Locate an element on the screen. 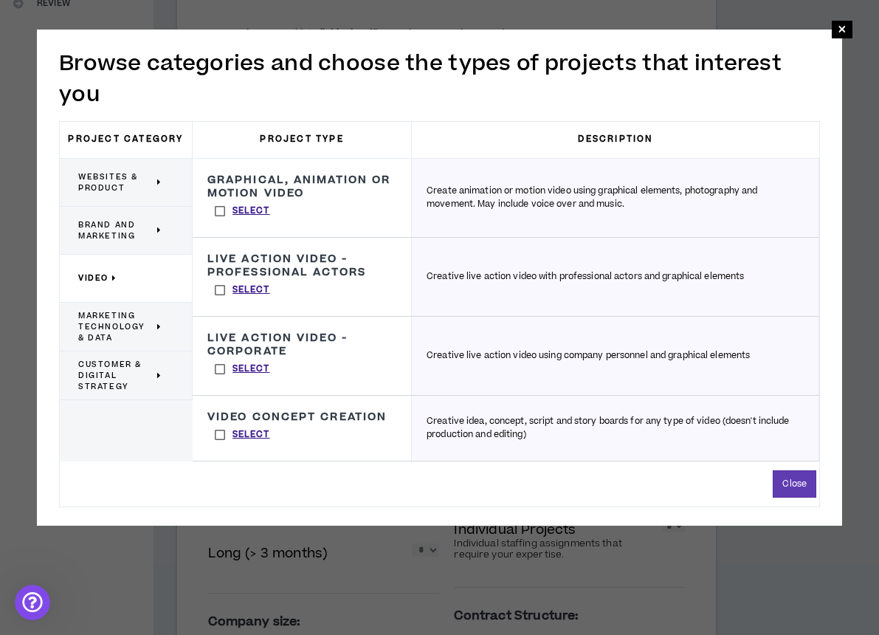  img: Profile image for Morgan is located at coordinates (215, 38).